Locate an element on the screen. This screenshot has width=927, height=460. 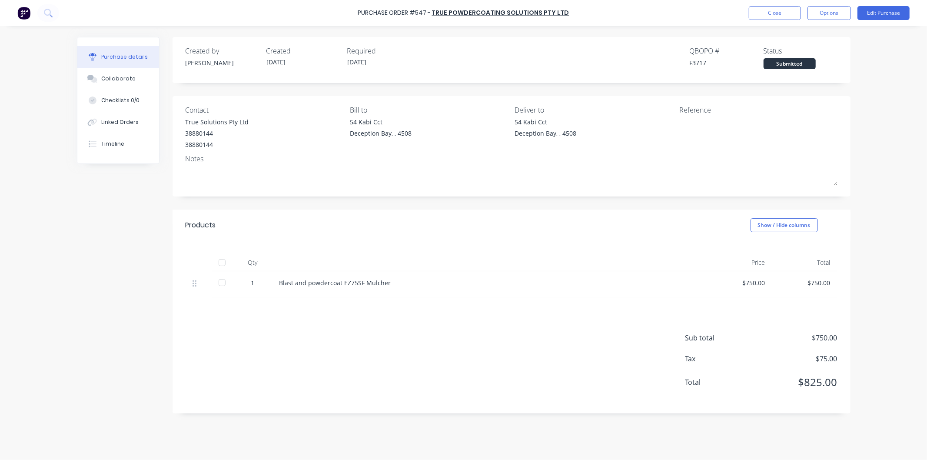
div: Required is located at coordinates (384, 51).